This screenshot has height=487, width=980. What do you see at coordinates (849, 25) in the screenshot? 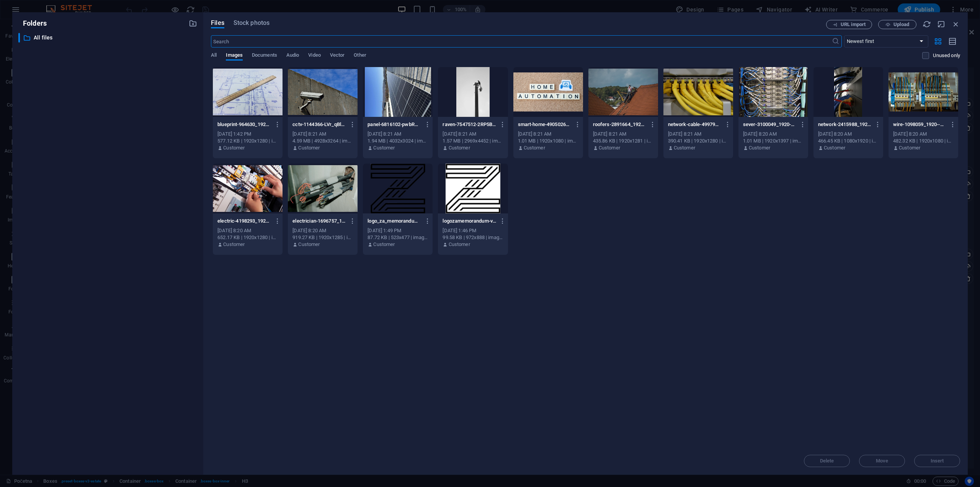
I see `button: URL import` at bounding box center [849, 25].